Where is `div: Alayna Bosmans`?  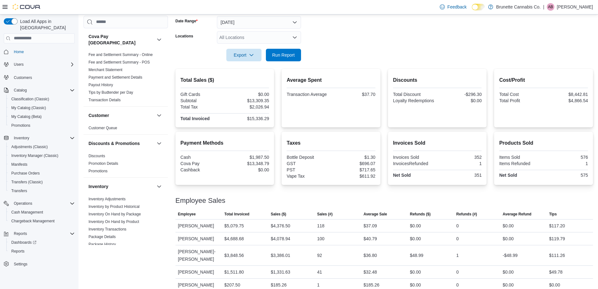 div: Alayna Bosmans is located at coordinates (551, 7).